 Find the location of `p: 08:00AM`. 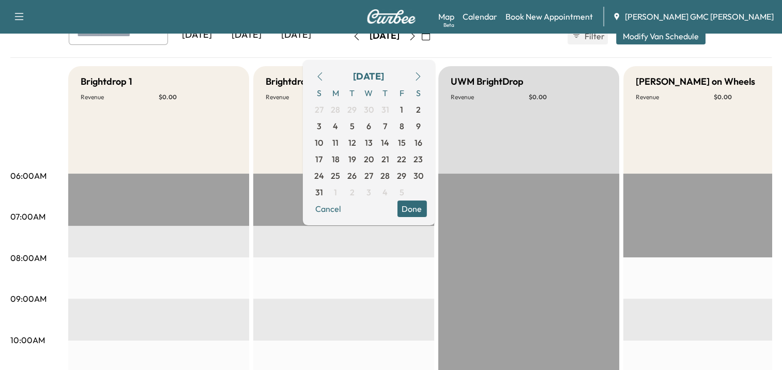

p: 08:00AM is located at coordinates (28, 258).